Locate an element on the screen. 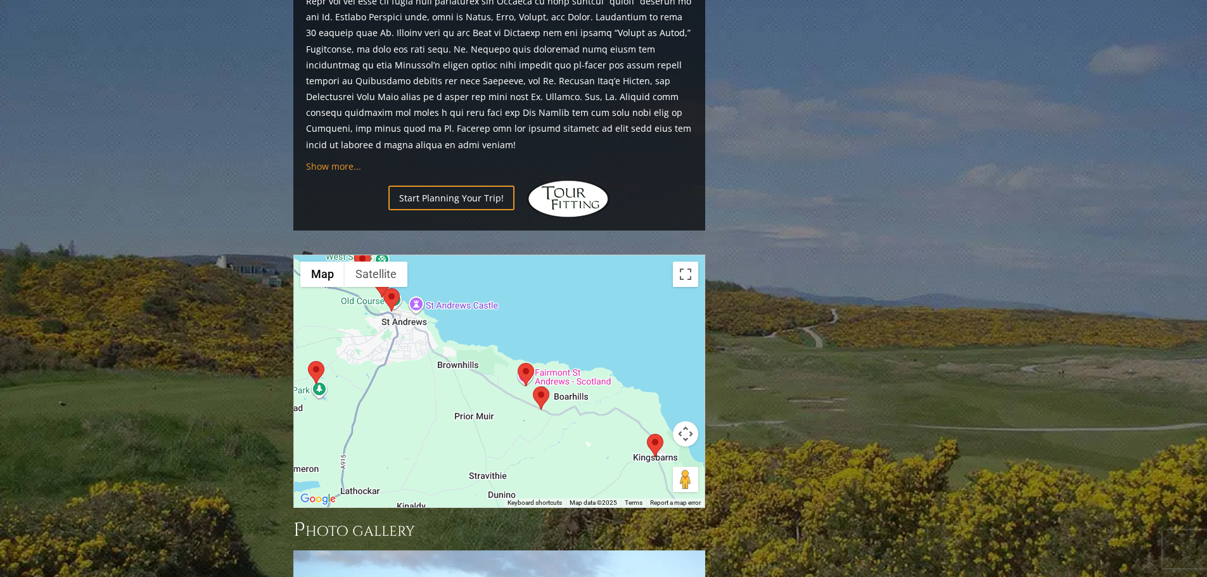 The height and width of the screenshot is (577, 1207). button: Drag Pegman onto the map to open Street View is located at coordinates (685, 479).